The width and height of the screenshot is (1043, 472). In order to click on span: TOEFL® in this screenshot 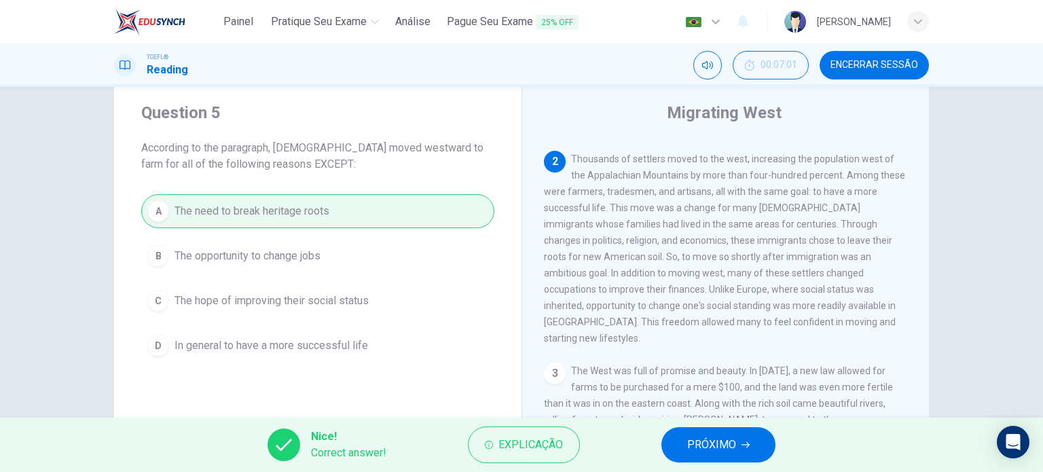, I will do `click(158, 57)`.